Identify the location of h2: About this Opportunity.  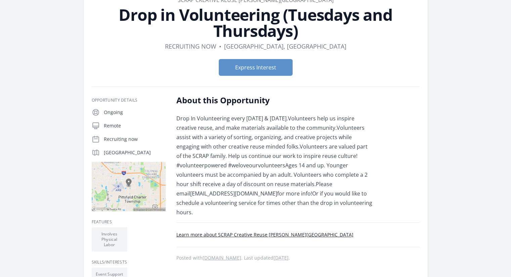
(274, 100).